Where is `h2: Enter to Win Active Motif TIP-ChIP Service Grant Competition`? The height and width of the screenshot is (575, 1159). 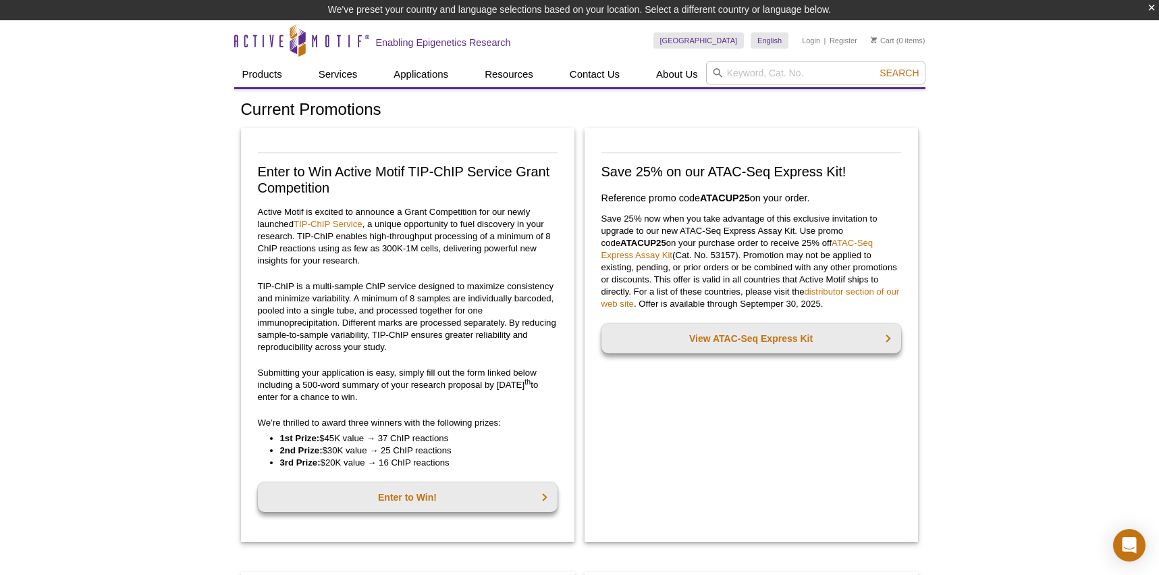 h2: Enter to Win Active Motif TIP-ChIP Service Grant Competition is located at coordinates (408, 180).